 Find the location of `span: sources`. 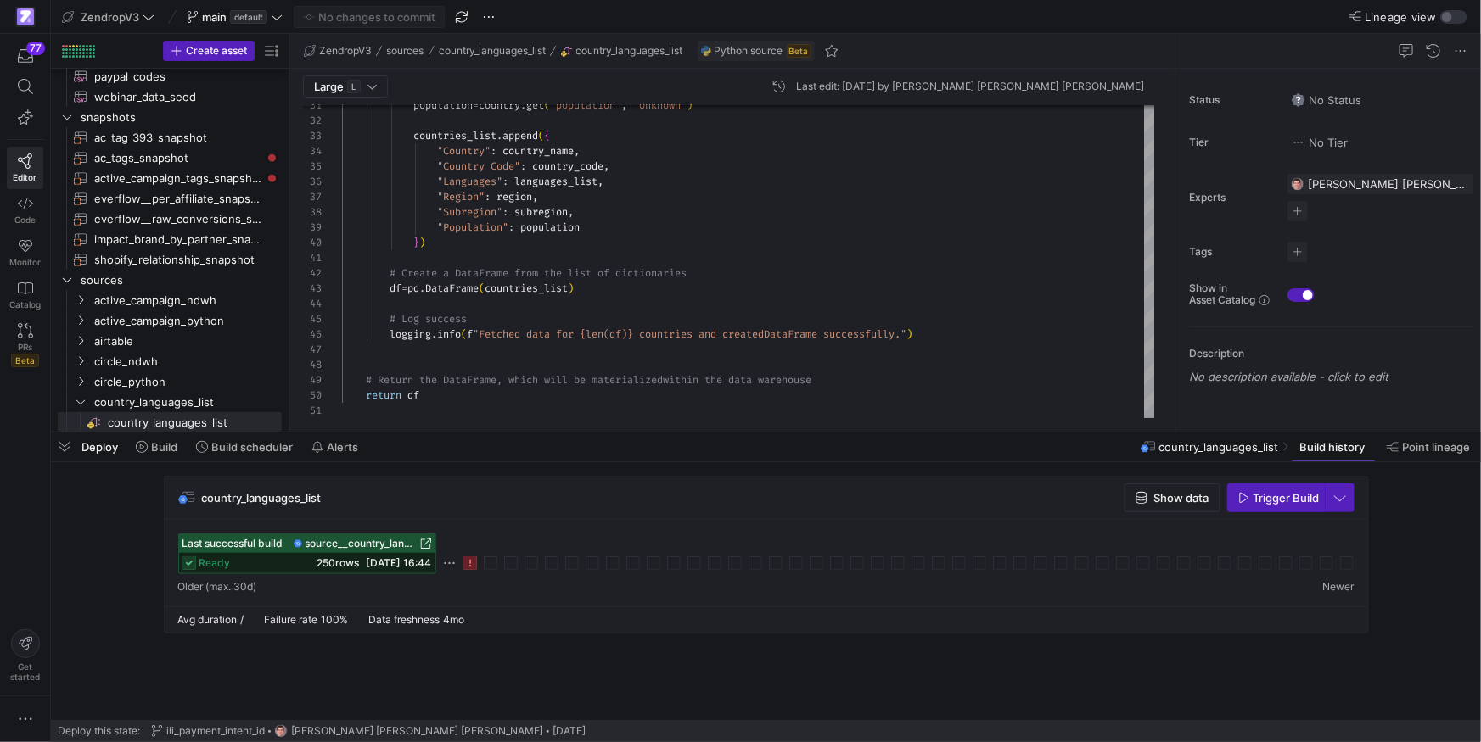

span: sources is located at coordinates (180, 280).